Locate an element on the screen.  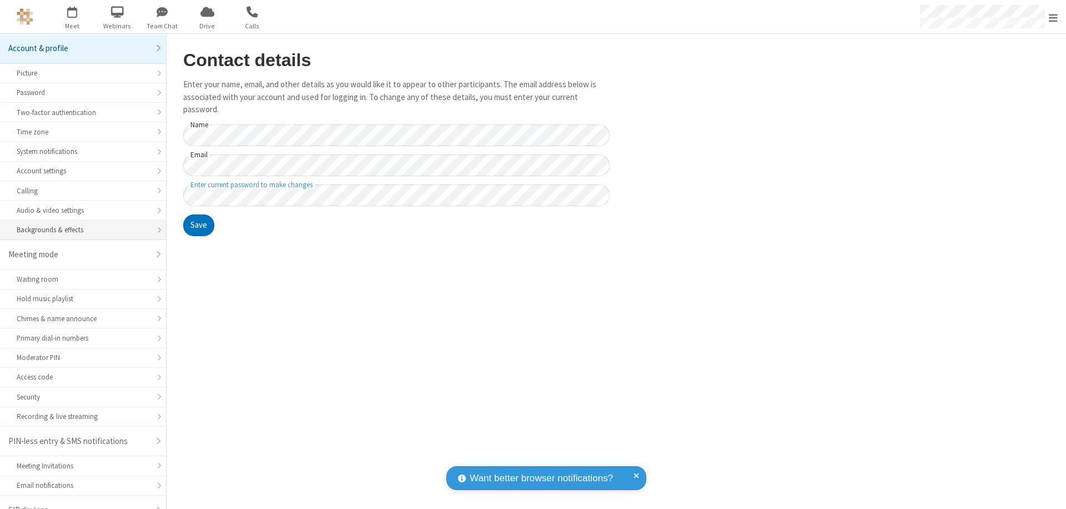
h2: Contact details is located at coordinates (396, 60).